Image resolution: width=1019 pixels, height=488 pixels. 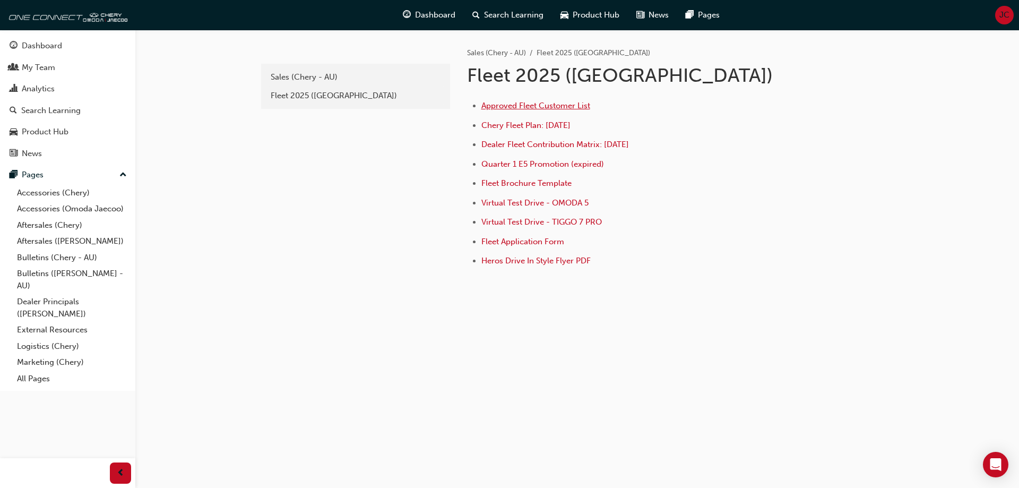 I want to click on a: My Team, so click(x=67, y=67).